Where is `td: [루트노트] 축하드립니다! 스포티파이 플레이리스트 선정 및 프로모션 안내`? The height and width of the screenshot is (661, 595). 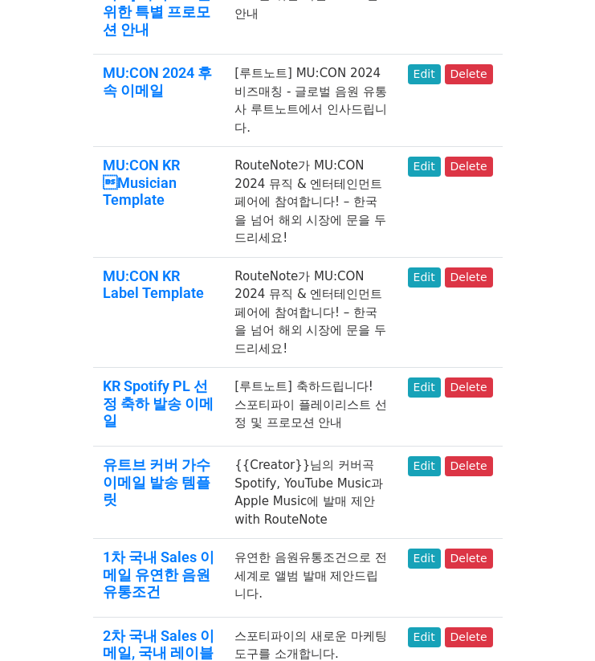 td: [루트노트] 축하드립니다! 스포티파이 플레이리스트 선정 및 프로모션 안내 is located at coordinates (311, 407).